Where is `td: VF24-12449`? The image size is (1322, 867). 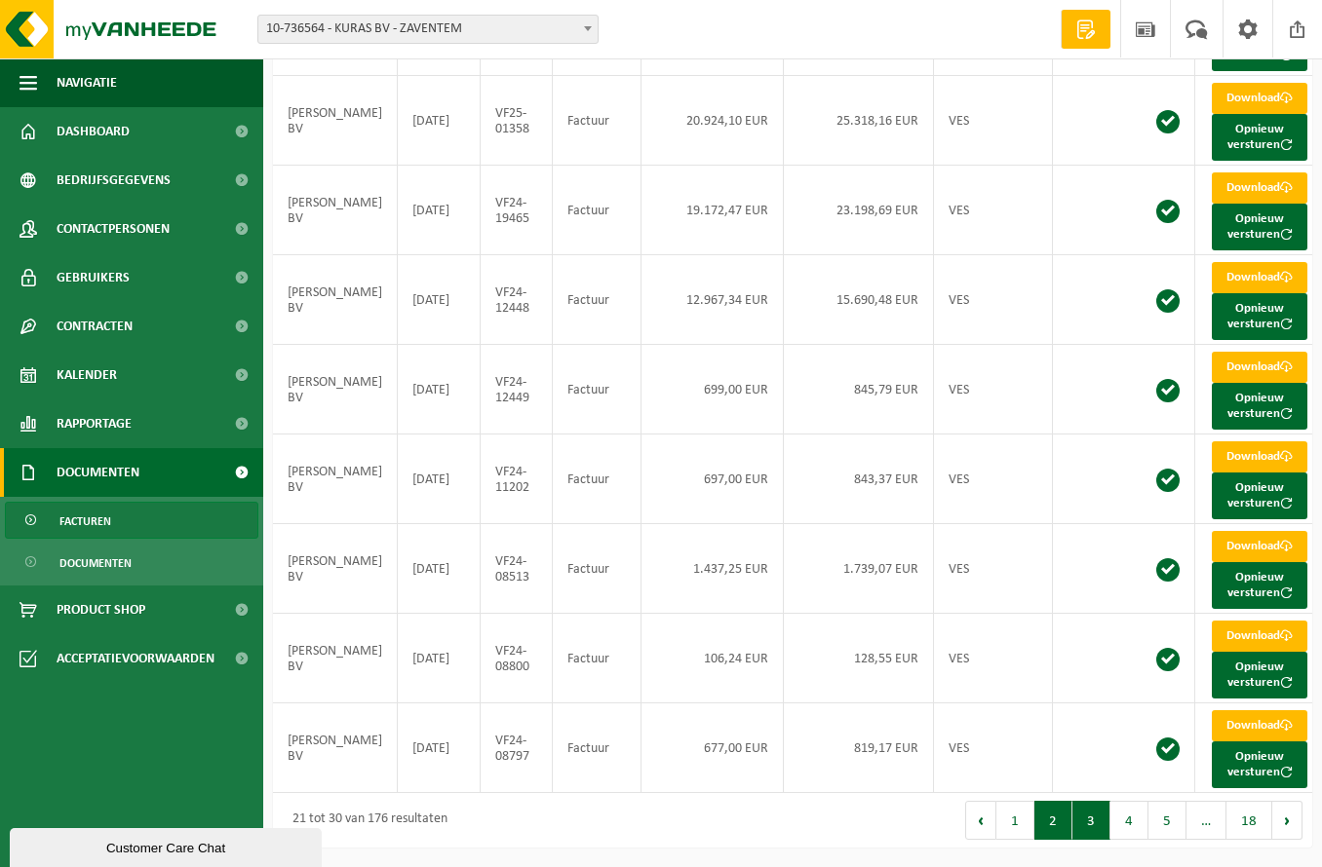 td: VF24-12449 is located at coordinates (517, 390).